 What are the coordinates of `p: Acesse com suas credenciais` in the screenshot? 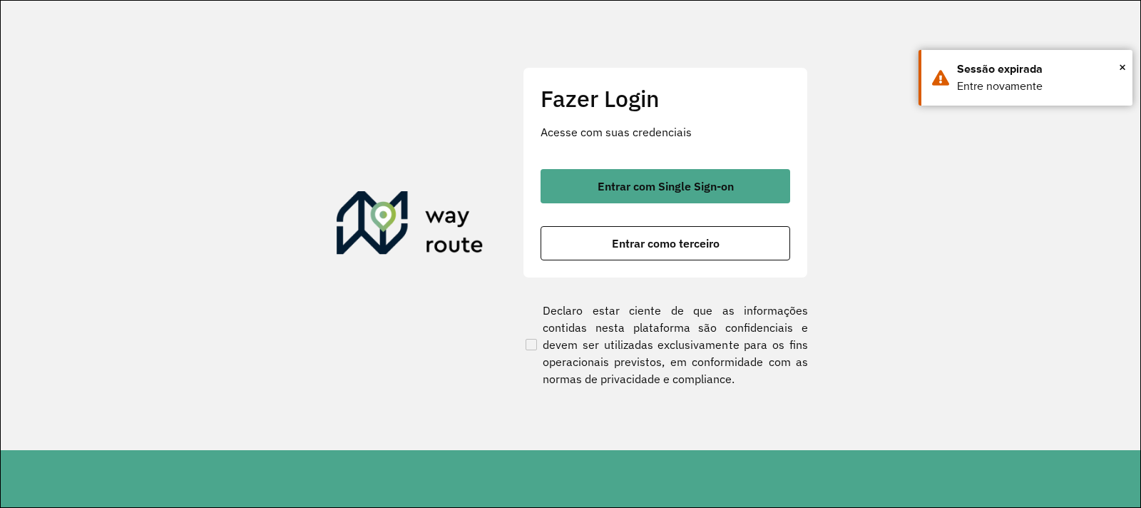 It's located at (665, 132).